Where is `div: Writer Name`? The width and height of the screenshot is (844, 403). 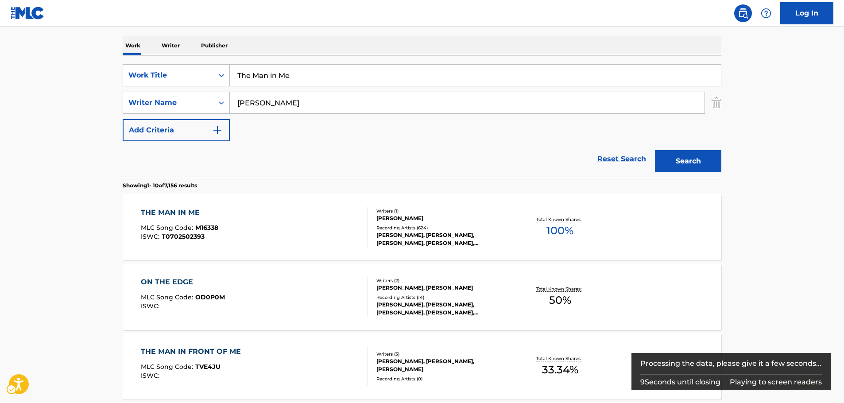
div: Writer Name is located at coordinates (168, 103).